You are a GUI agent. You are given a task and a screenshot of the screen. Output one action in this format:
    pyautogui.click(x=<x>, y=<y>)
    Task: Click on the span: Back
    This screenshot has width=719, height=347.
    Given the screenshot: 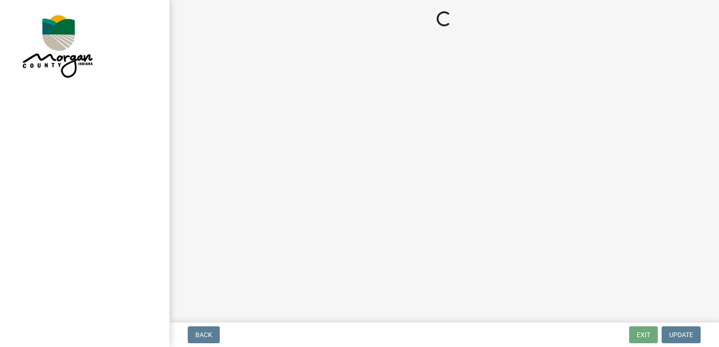 What is the action you would take?
    pyautogui.click(x=204, y=335)
    